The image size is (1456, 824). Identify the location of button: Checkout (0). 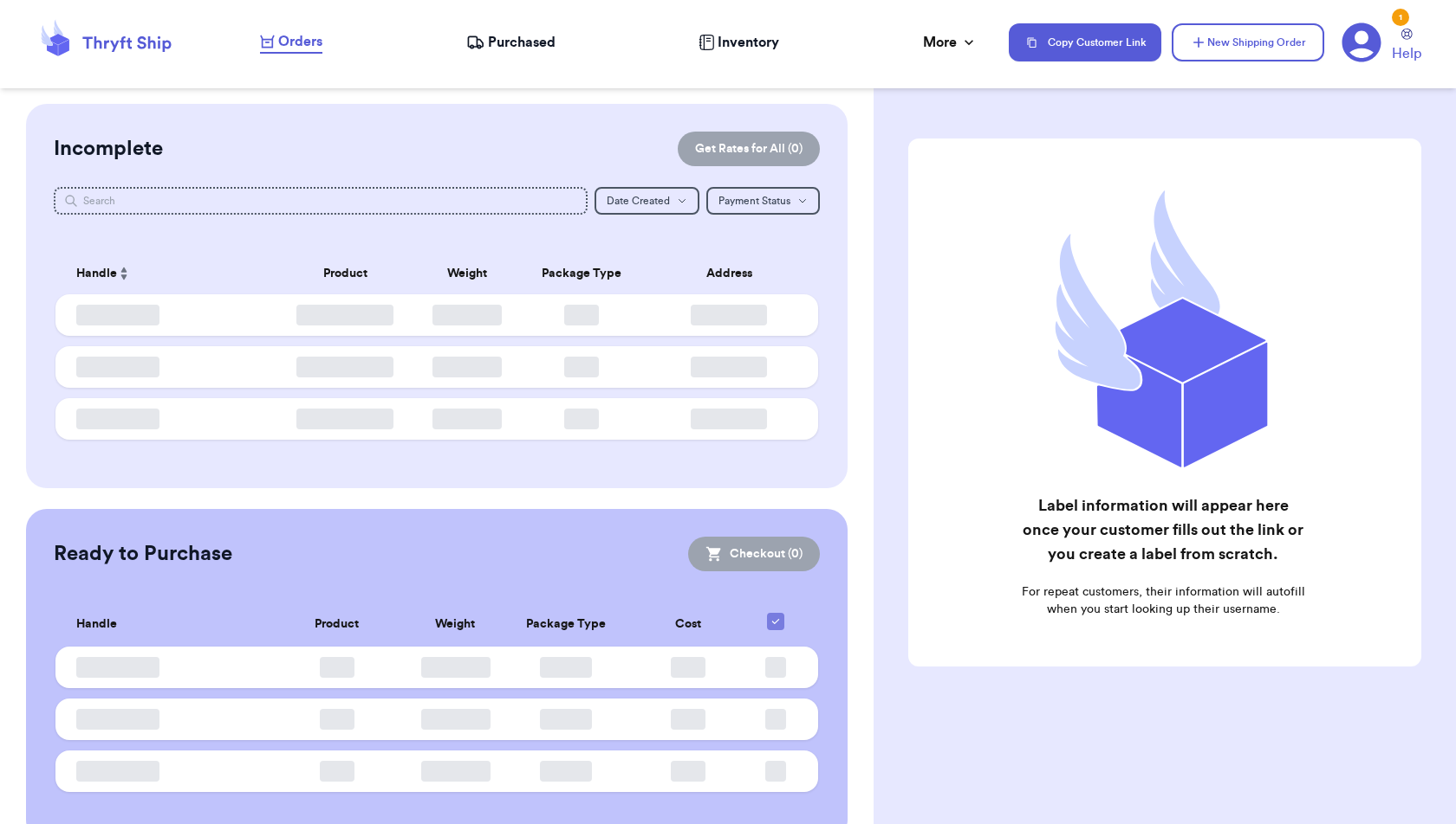
(754, 555).